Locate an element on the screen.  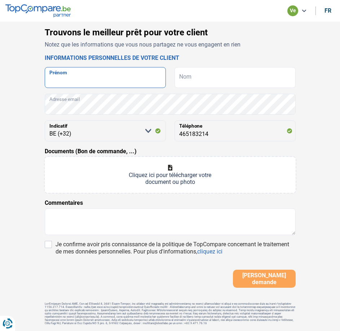
label: Documents (Bon de commande, ...) is located at coordinates (90, 151).